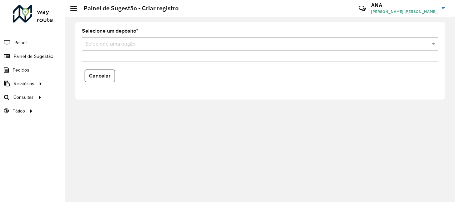 This screenshot has width=455, height=202. Describe the element at coordinates (100, 76) in the screenshot. I see `span: Cancelar` at that location.